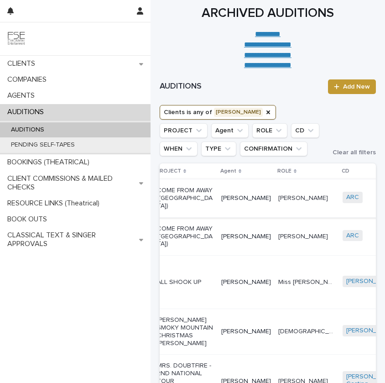 The height and width of the screenshot is (383, 385). I want to click on p: RESOURCE LINKS (Theatrical), so click(55, 203).